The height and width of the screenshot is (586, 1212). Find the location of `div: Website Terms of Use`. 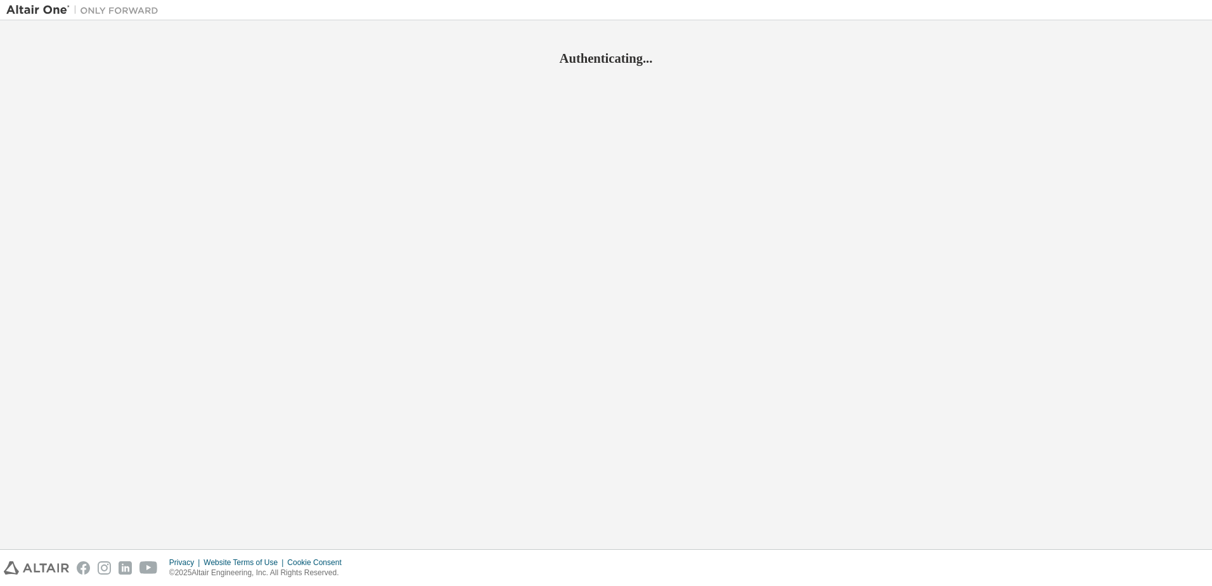

div: Website Terms of Use is located at coordinates (245, 562).